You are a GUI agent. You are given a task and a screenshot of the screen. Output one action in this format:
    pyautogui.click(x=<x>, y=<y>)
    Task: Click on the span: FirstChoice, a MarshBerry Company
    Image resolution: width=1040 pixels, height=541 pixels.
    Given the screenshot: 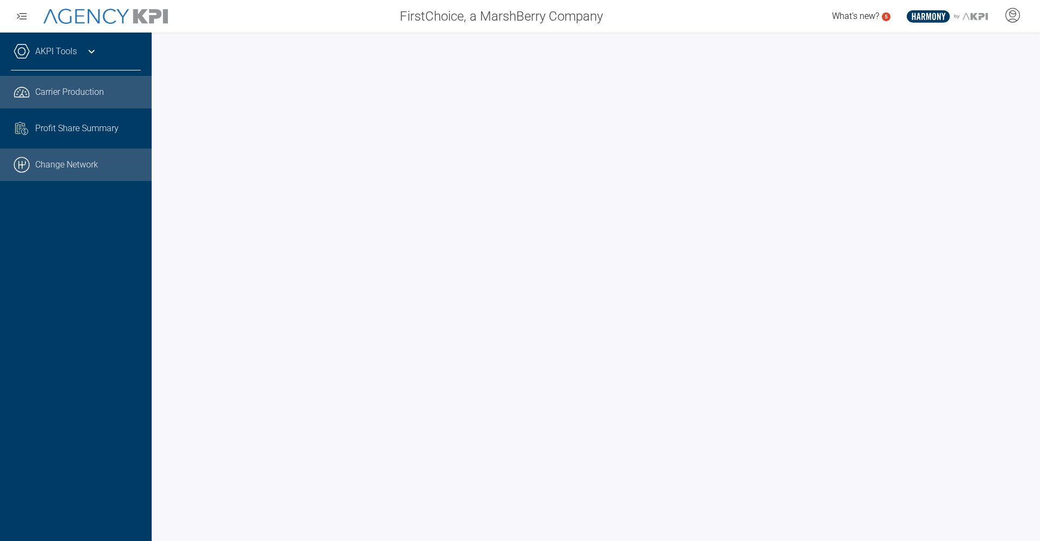 What is the action you would take?
    pyautogui.click(x=501, y=16)
    